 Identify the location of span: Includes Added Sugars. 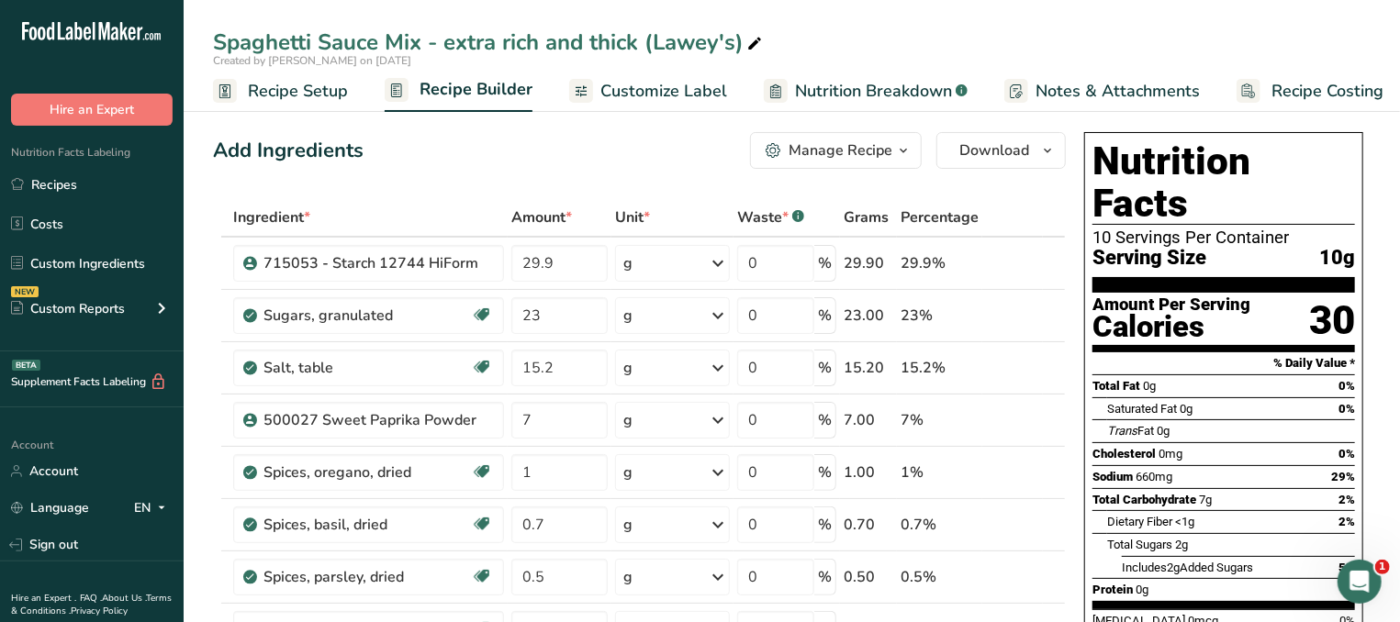
(1187, 567).